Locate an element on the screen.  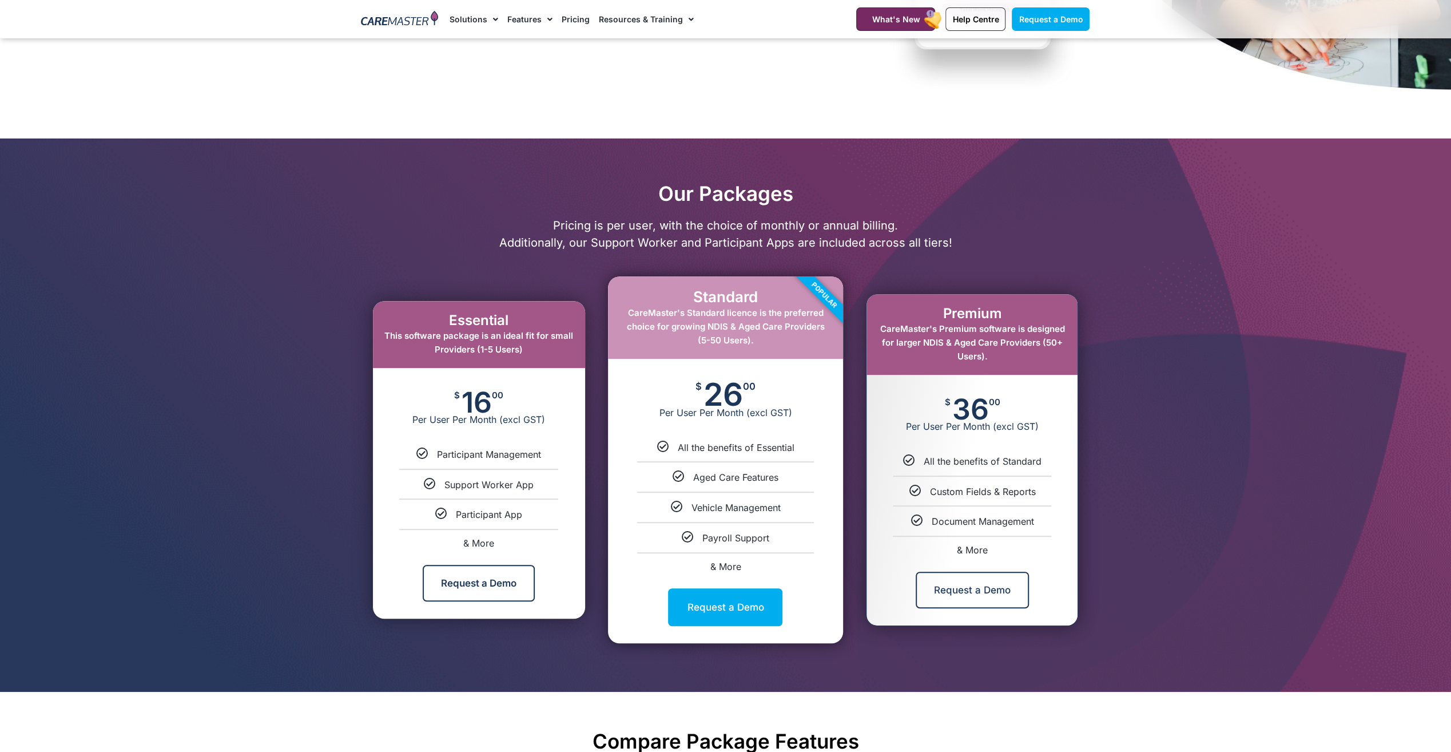
span: This software package is an ideal fit for small Providers (1-5 Users) is located at coordinates (479, 342).